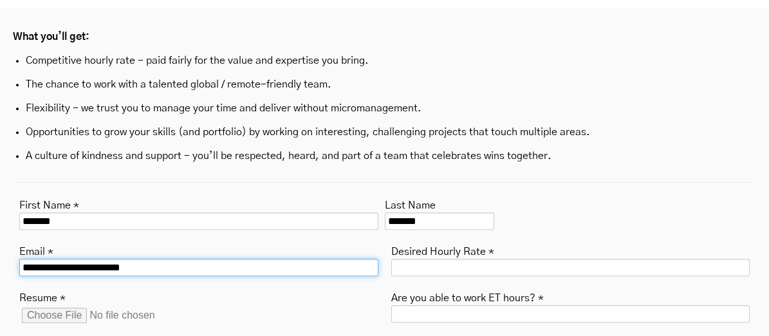  What do you see at coordinates (384, 84) in the screenshot?
I see `p: The chance to work with a talented global / remote-friendly team.` at bounding box center [384, 84].